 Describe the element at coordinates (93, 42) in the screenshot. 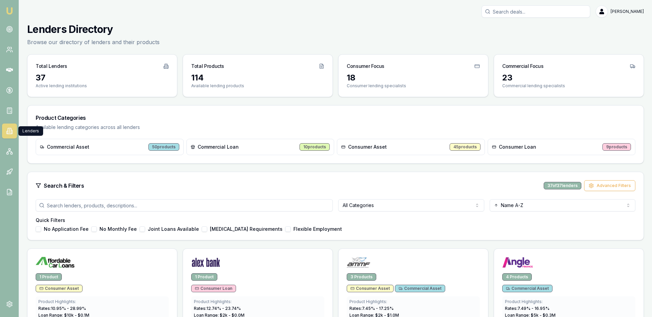

I see `p: Browse our directory of lenders and their products` at that location.